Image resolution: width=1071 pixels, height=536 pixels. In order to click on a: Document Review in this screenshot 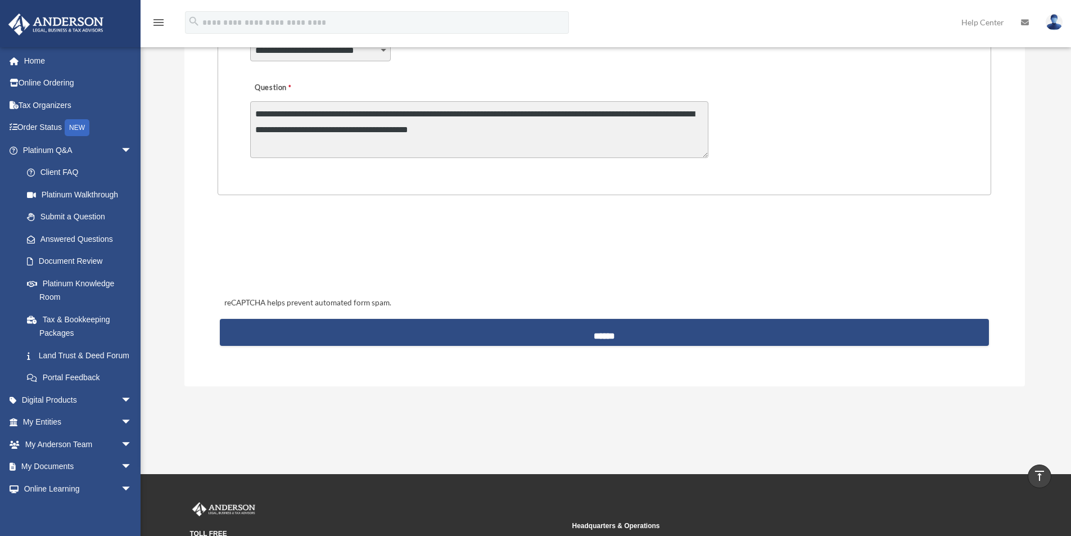, I will do `click(82, 261)`.